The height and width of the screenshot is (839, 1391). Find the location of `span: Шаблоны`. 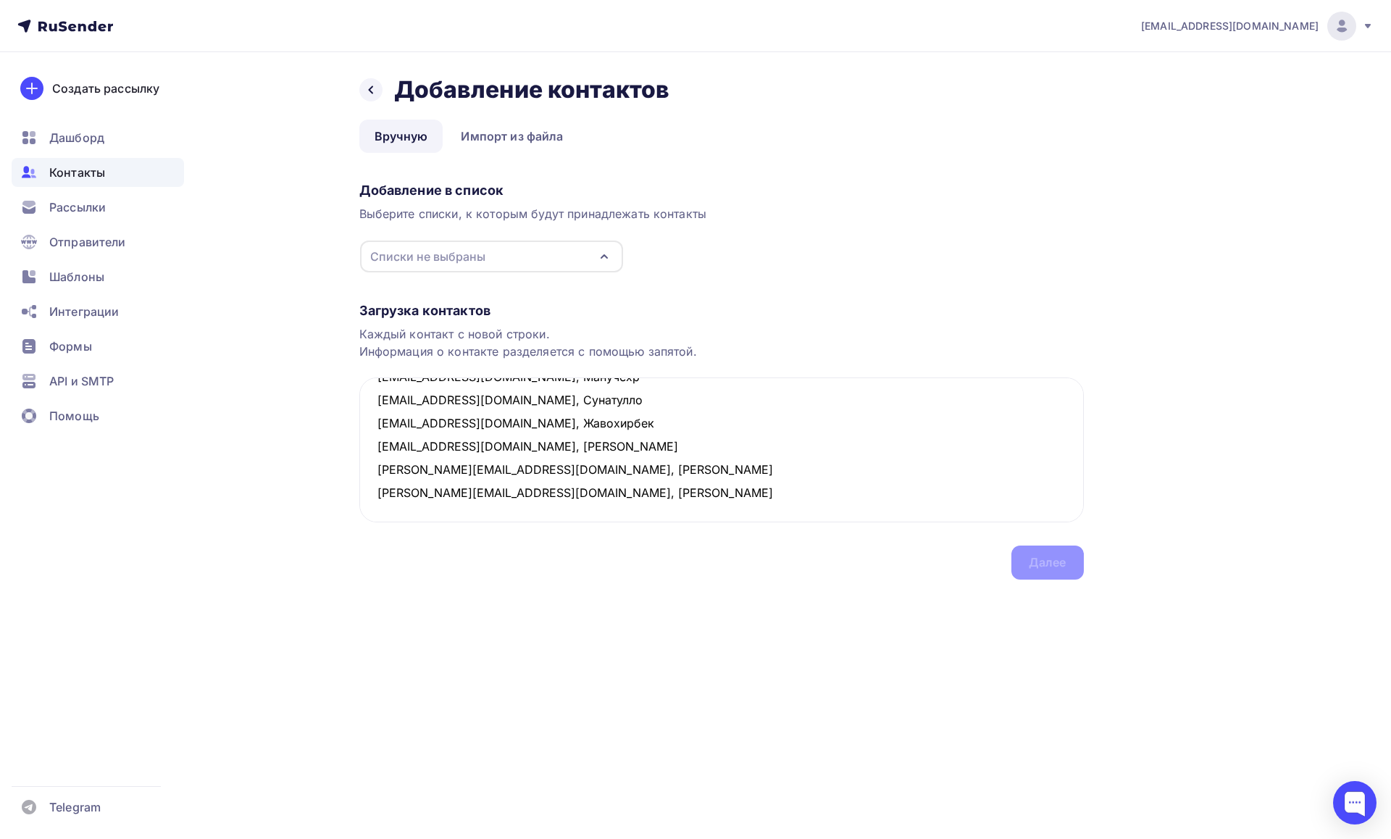

span: Шаблоны is located at coordinates (77, 277).